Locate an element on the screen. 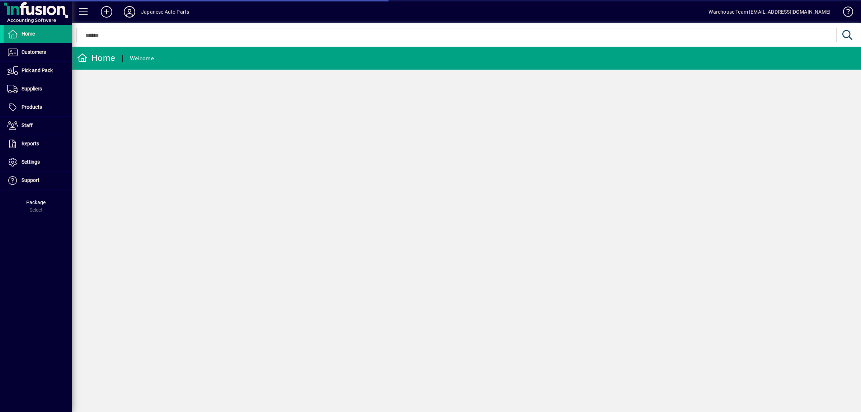 This screenshot has height=412, width=861. a: Staff is located at coordinates (38, 126).